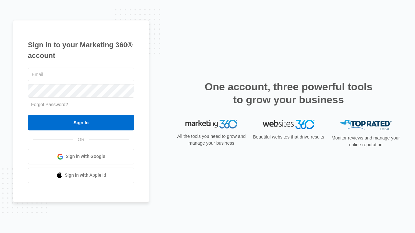 This screenshot has height=233, width=415. Describe the element at coordinates (211, 124) in the screenshot. I see `img: Marketing 360` at that location.